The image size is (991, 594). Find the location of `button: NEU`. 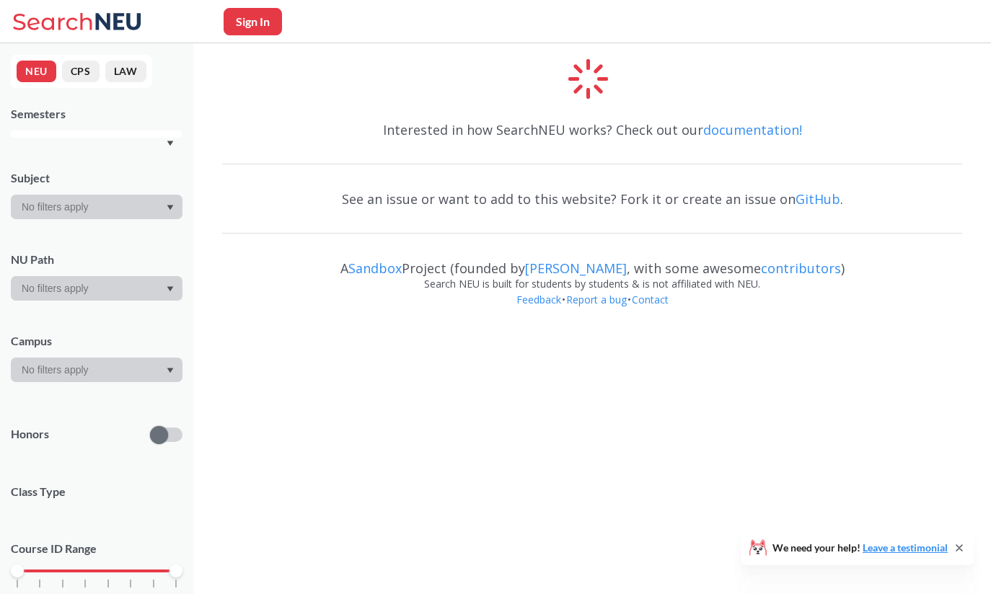

button: NEU is located at coordinates (36, 71).